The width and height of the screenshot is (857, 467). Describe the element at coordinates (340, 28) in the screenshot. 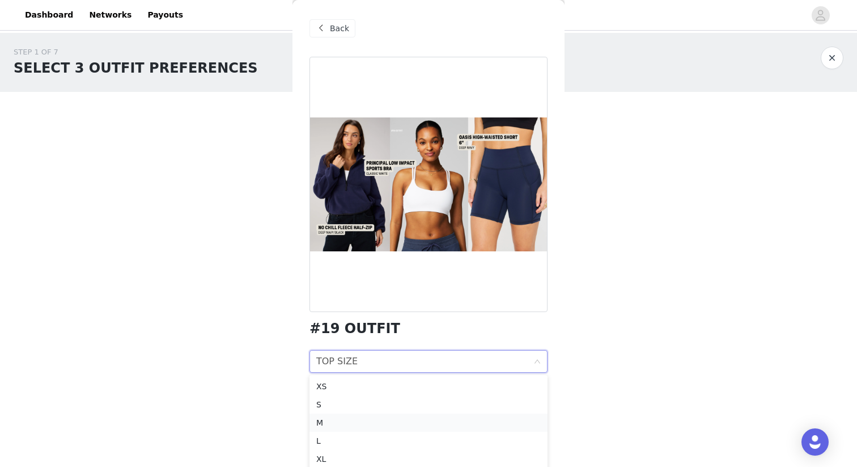

I see `span: Back` at that location.